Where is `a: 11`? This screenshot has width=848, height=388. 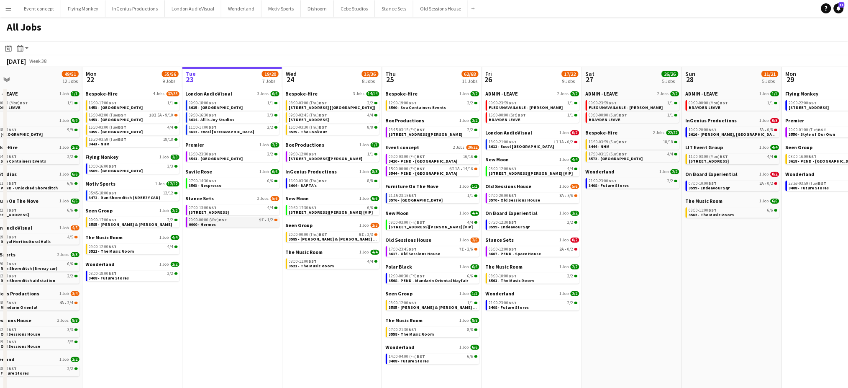
a: 11 is located at coordinates (839, 8).